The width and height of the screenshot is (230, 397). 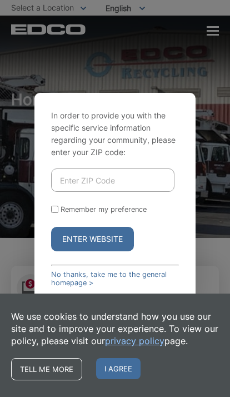 What do you see at coordinates (115, 328) in the screenshot?
I see `p: We use cookies to understand how you use our site and to improve your experience. To view our pol...` at bounding box center [115, 328].